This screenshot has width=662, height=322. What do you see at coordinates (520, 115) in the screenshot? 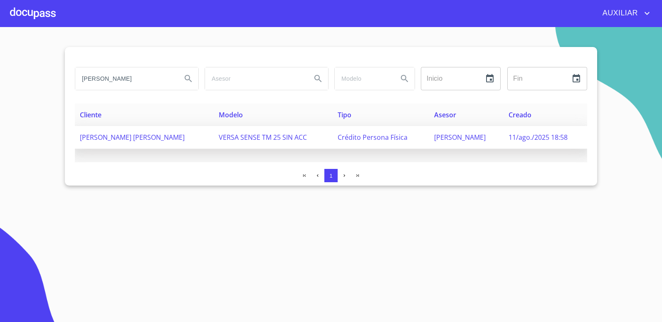
I see `span: Creado` at bounding box center [520, 115].